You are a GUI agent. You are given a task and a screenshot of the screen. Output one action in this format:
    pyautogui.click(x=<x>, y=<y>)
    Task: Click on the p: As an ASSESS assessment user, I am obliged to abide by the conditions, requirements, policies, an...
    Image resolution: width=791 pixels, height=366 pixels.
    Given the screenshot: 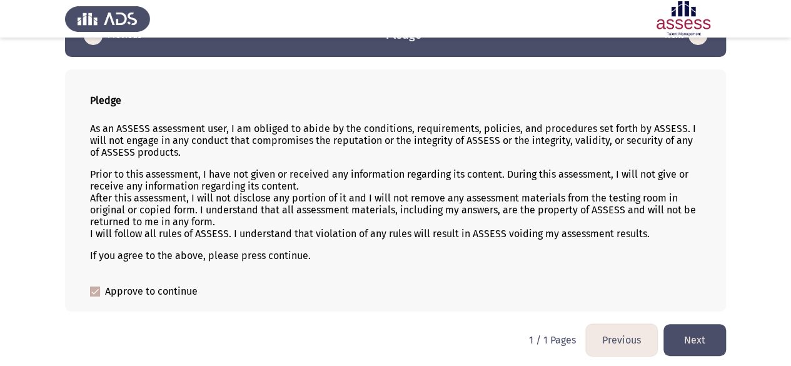 What is the action you would take?
    pyautogui.click(x=395, y=140)
    